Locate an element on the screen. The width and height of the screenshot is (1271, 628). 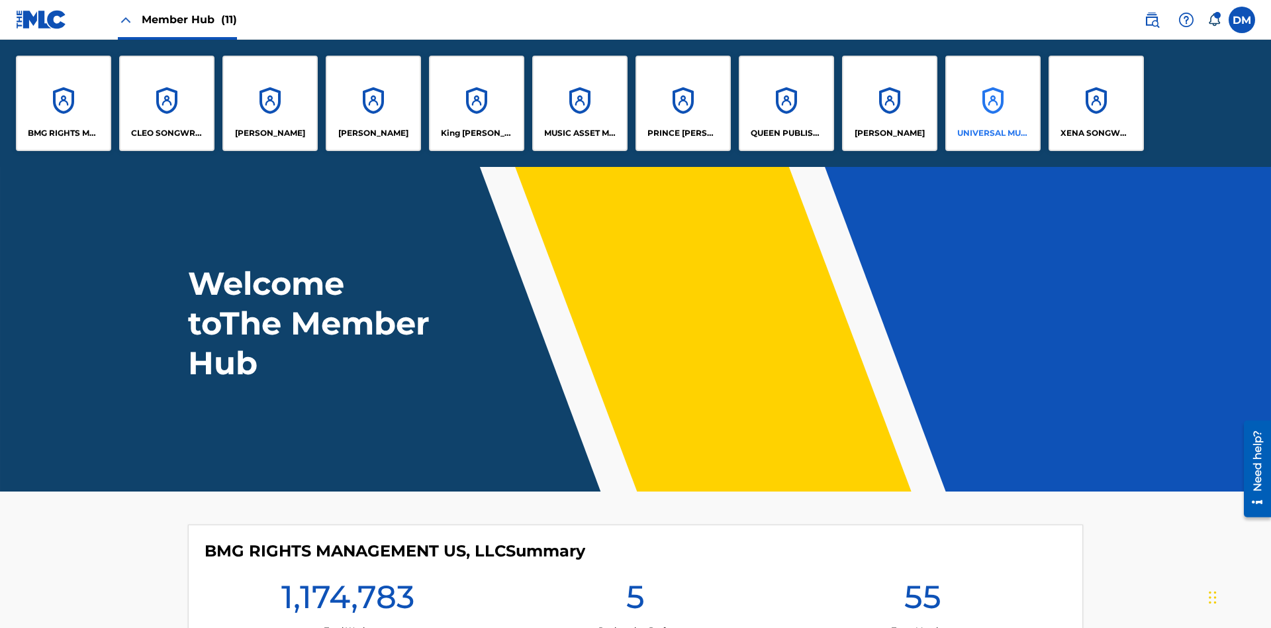
h1: Welcome to The Member Hub is located at coordinates (312, 323).